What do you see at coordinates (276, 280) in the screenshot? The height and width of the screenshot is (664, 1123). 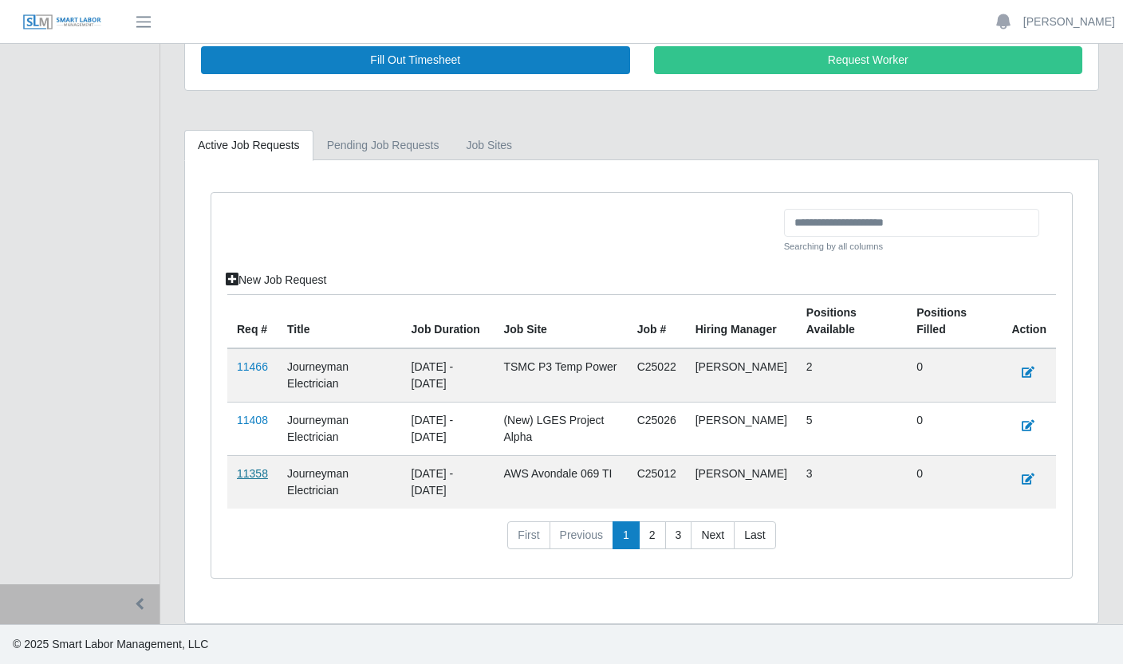 I see `a: New Job Request` at bounding box center [276, 280].